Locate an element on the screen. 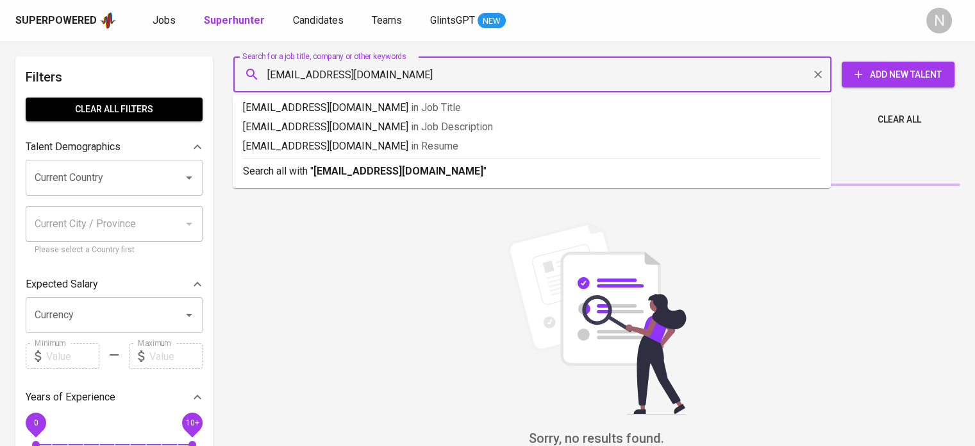 The height and width of the screenshot is (446, 975). span: Jobs is located at coordinates (164, 20).